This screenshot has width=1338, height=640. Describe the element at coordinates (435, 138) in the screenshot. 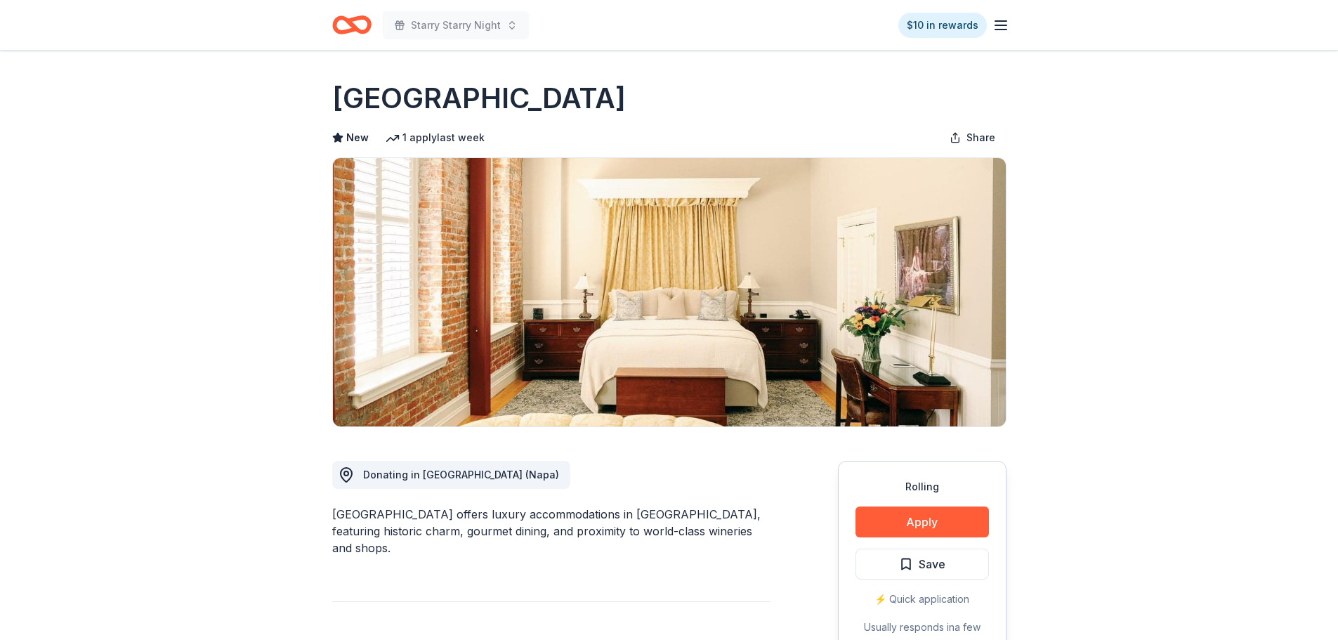

I see `div: 1 apply last week` at that location.